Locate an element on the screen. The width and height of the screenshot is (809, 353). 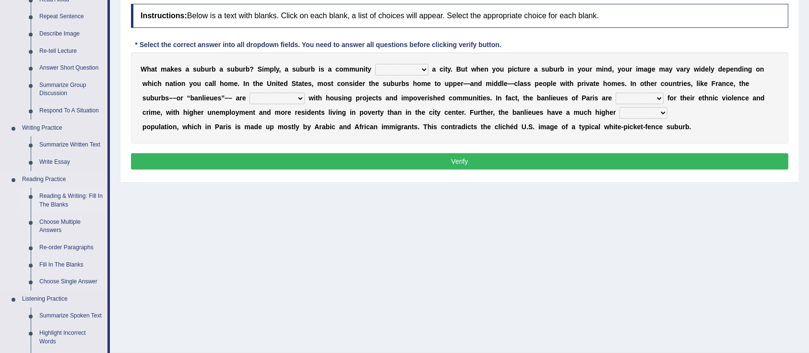
b: S is located at coordinates (294, 83).